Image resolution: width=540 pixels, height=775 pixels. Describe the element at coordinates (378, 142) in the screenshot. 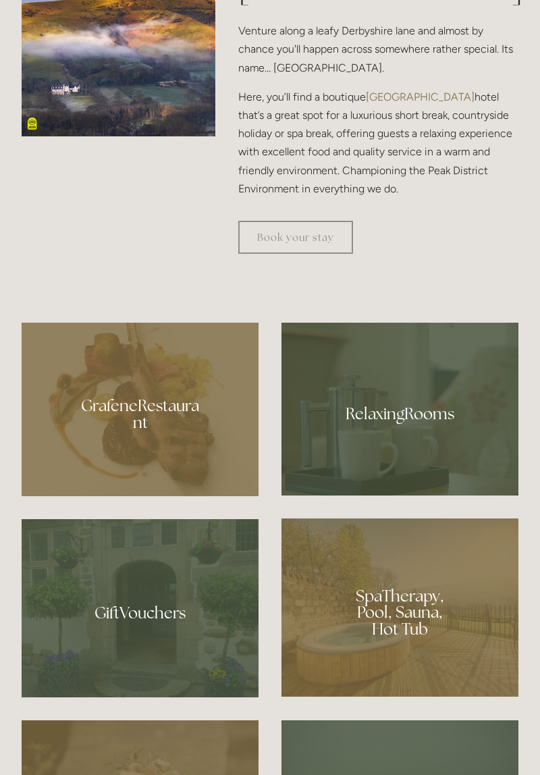

I see `p: Here, you’ll find a boutique hotel that’s a great spot for a luxurious short break, countryside h...` at that location.